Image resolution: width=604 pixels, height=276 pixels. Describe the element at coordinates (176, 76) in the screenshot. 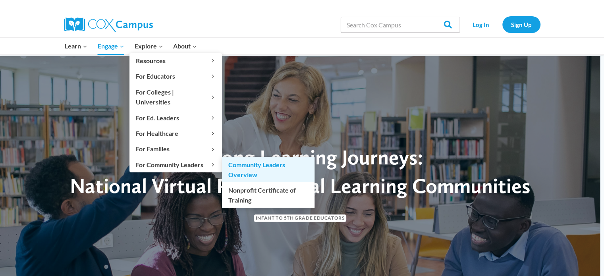

I see `button: Child menu of For Educators` at that location.